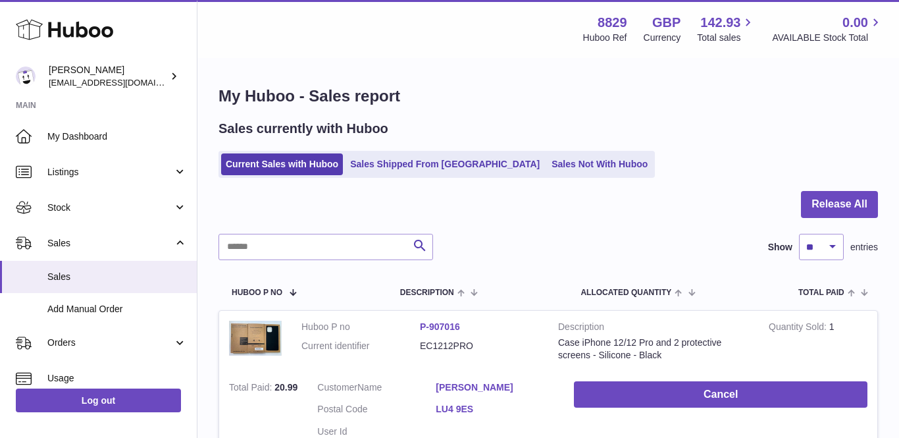 The width and height of the screenshot is (899, 438). Describe the element at coordinates (780, 247) in the screenshot. I see `label: Show` at that location.